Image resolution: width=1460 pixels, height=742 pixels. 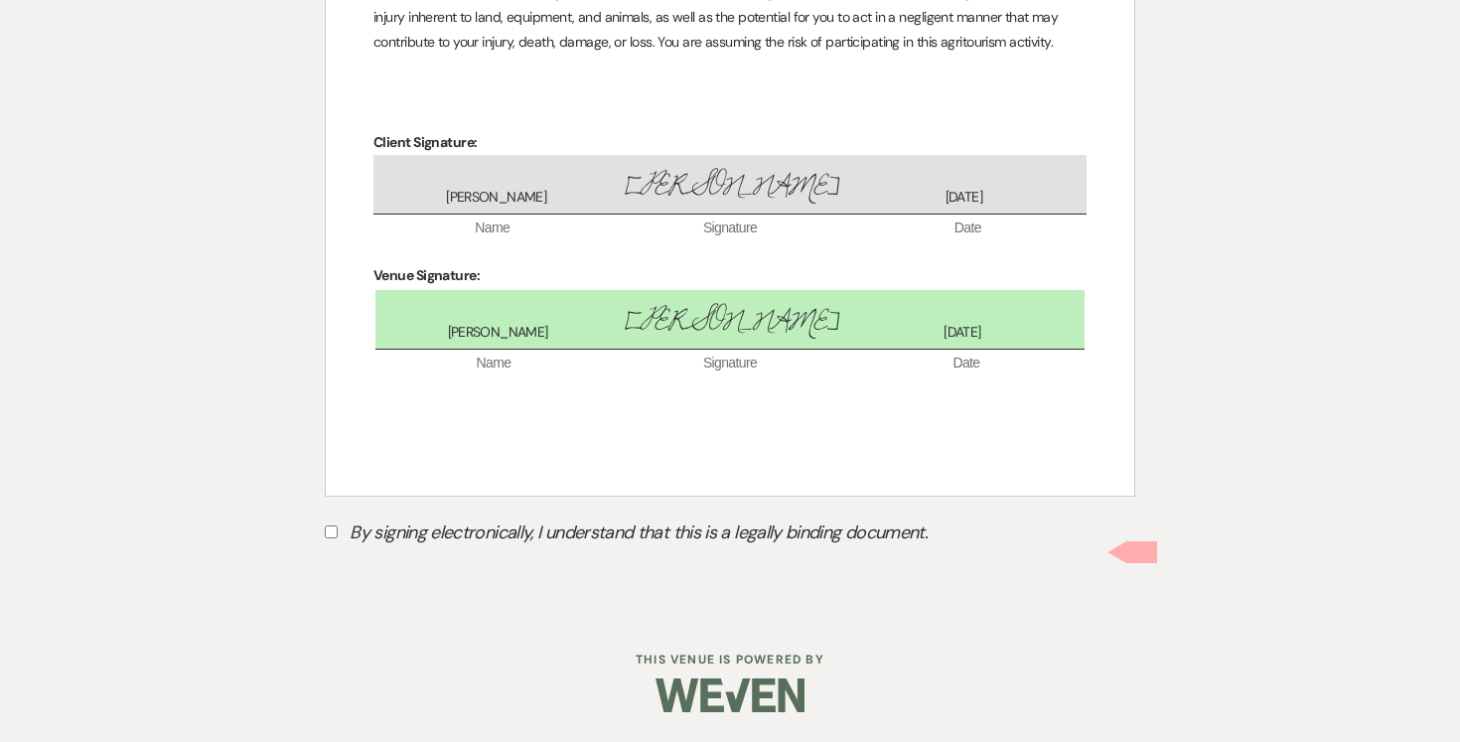 What do you see at coordinates (730, 535) in the screenshot?
I see `label: By signing electronically, I understand that this is a legally binding document.` at bounding box center [730, 535].